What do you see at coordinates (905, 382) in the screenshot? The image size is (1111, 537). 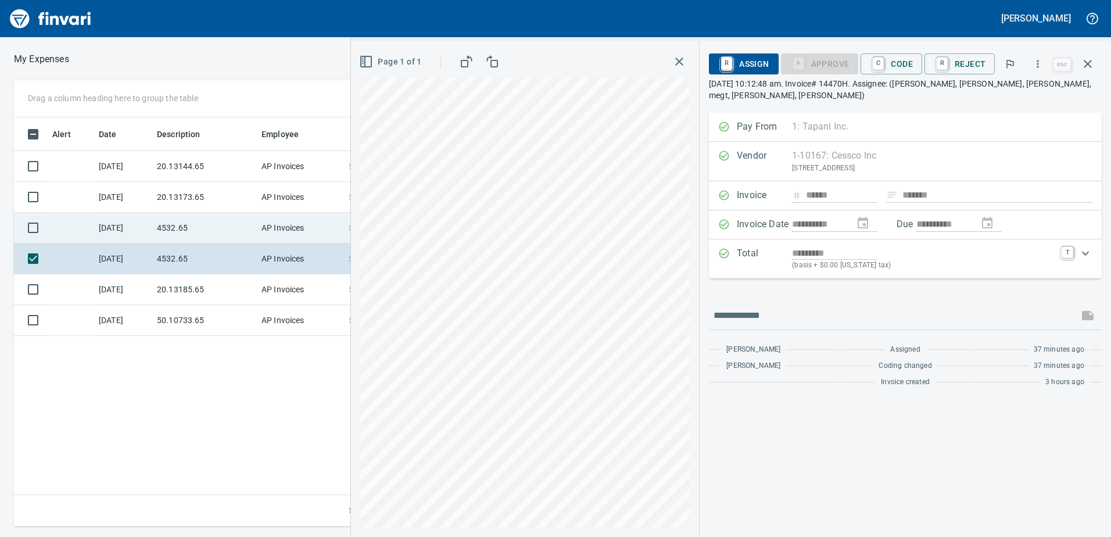 I see `span: Invoice created` at bounding box center [905, 382].